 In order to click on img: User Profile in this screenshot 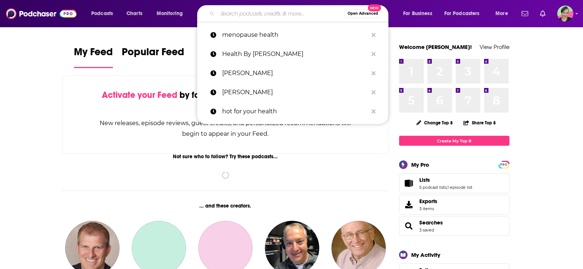, I will do `click(565, 14)`.